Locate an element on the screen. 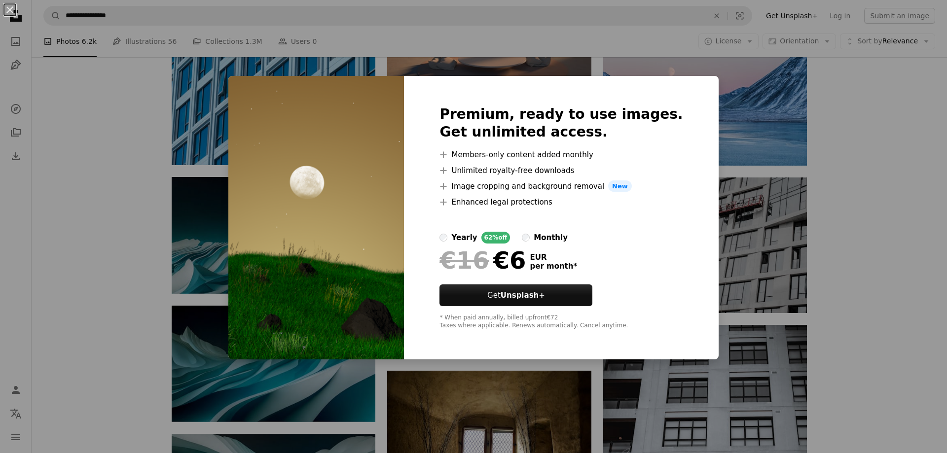 Image resolution: width=947 pixels, height=453 pixels. input: yearly62%off is located at coordinates (443, 238).